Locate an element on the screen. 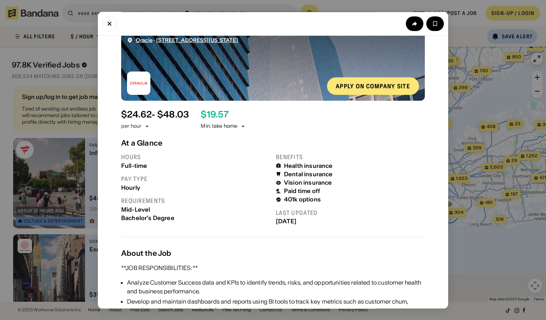  div: Mid-Level is located at coordinates (196, 210).